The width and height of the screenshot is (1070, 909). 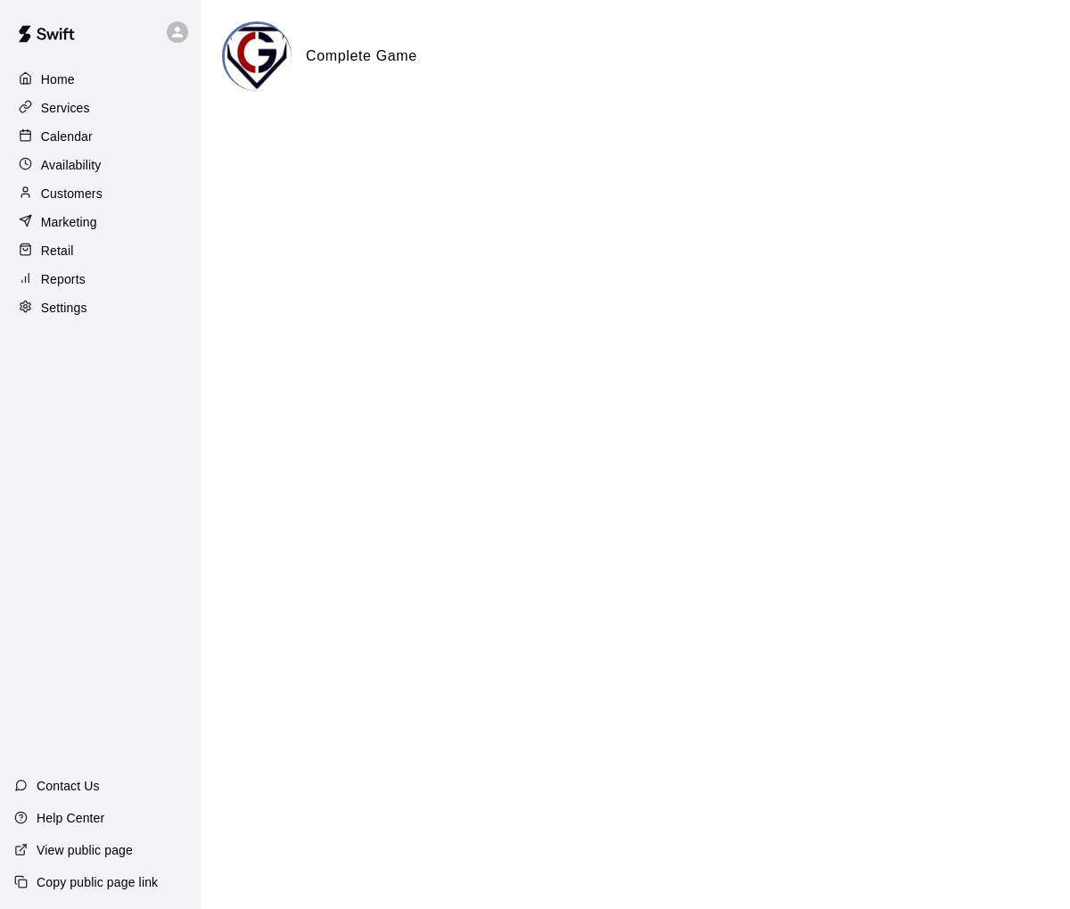 What do you see at coordinates (64, 308) in the screenshot?
I see `p: Settings` at bounding box center [64, 308].